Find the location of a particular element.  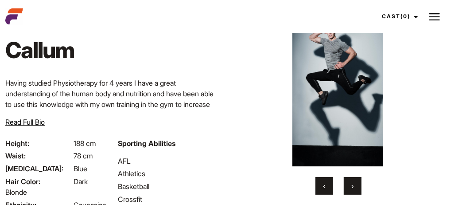

span: Next is located at coordinates (352, 186).